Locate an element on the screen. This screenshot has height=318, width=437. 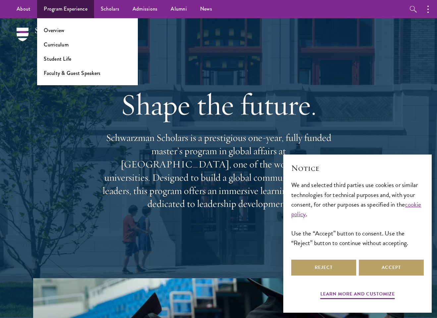
span: Schwarzman Scholars is a prestigious one-year, fully funded master’s program in global affairs at... is located at coordinates (219, 170).